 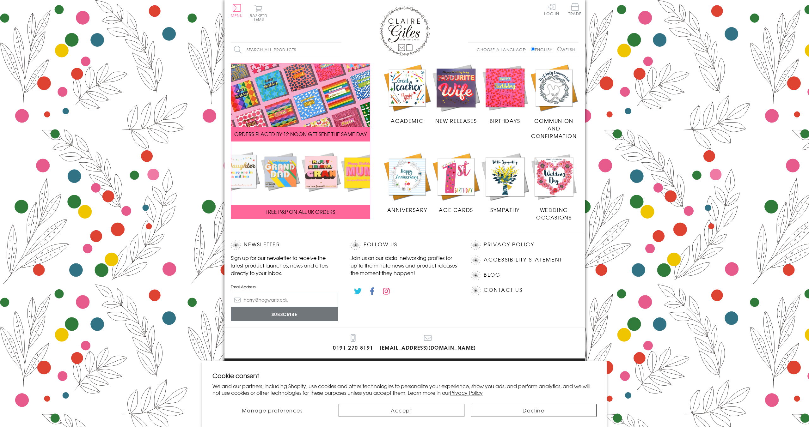 I want to click on a: Communion and Confirmation, so click(x=554, y=102).